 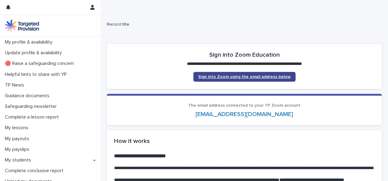 I want to click on span: The email address connected to your TP Zoom account, so click(x=244, y=105).